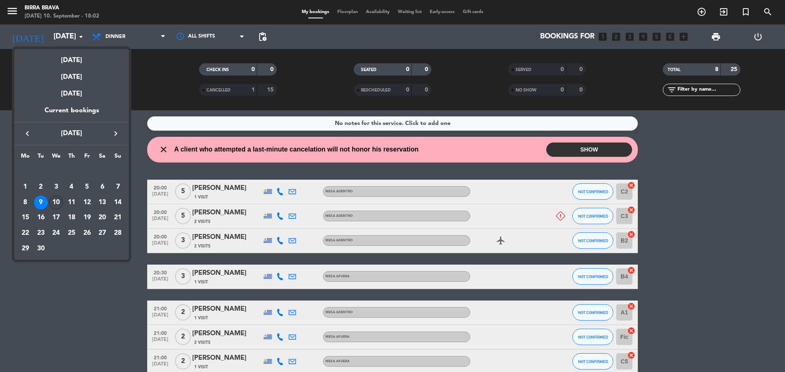 The width and height of the screenshot is (785, 372). I want to click on td: September 6, 2025, so click(103, 187).